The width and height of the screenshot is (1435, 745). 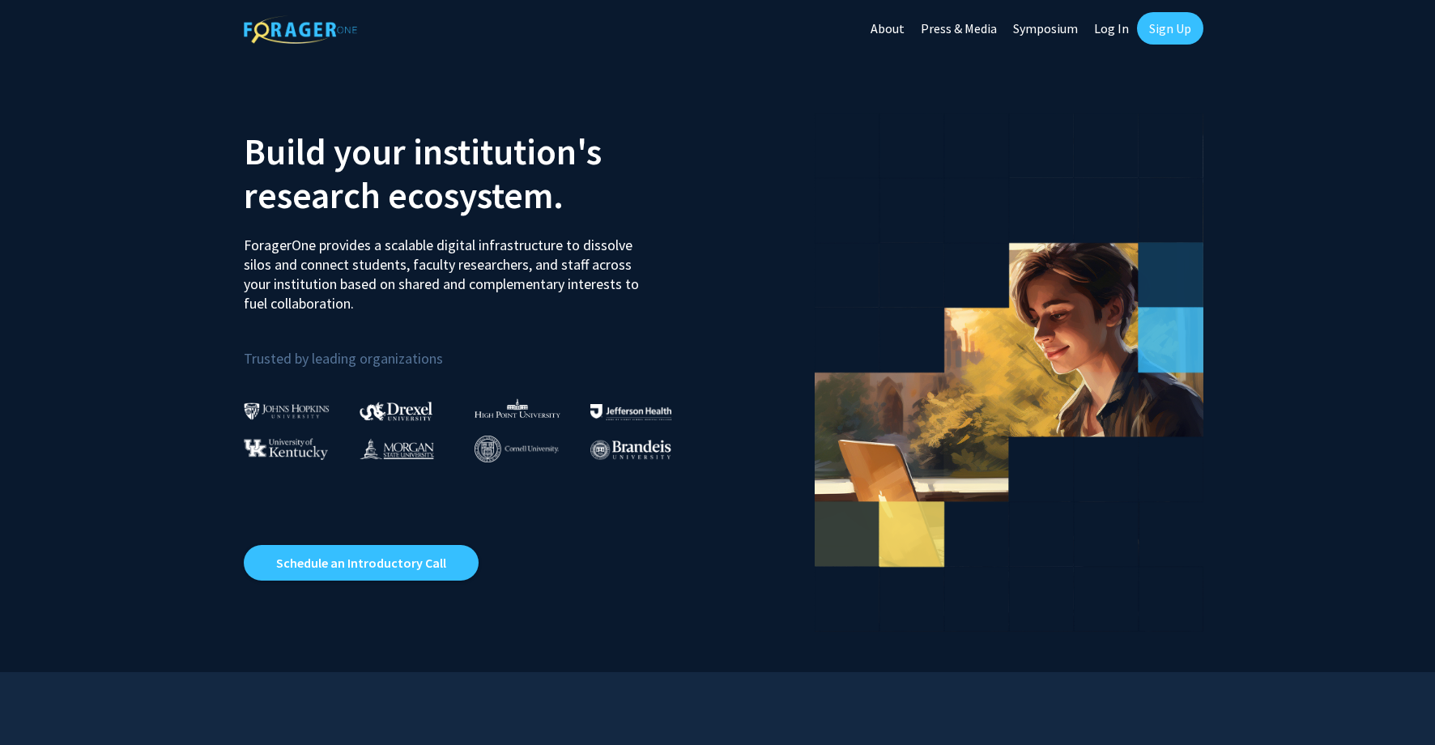 What do you see at coordinates (396, 411) in the screenshot?
I see `img: Drexel University` at bounding box center [396, 411].